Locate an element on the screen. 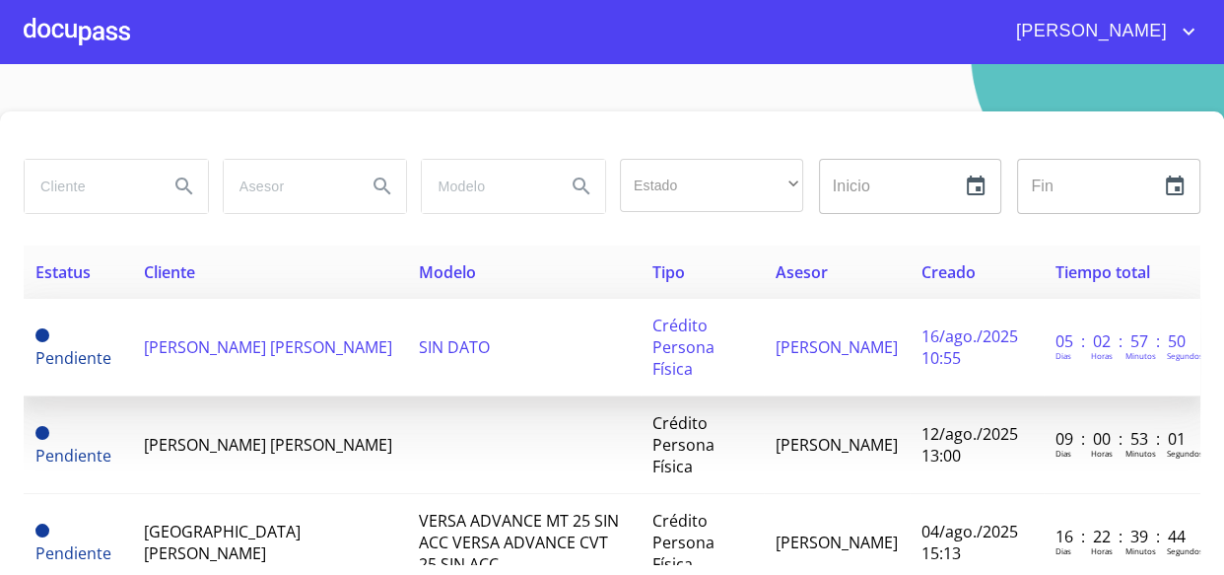 This screenshot has width=1224, height=575. span: 04/ago./2025 15:13 is located at coordinates (970, 542).